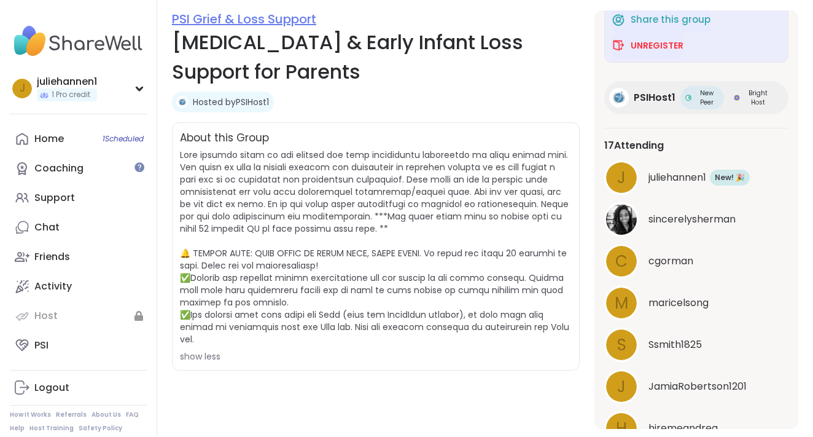 The height and width of the screenshot is (437, 813). What do you see at coordinates (78, 257) in the screenshot?
I see `a: Friends` at bounding box center [78, 257].